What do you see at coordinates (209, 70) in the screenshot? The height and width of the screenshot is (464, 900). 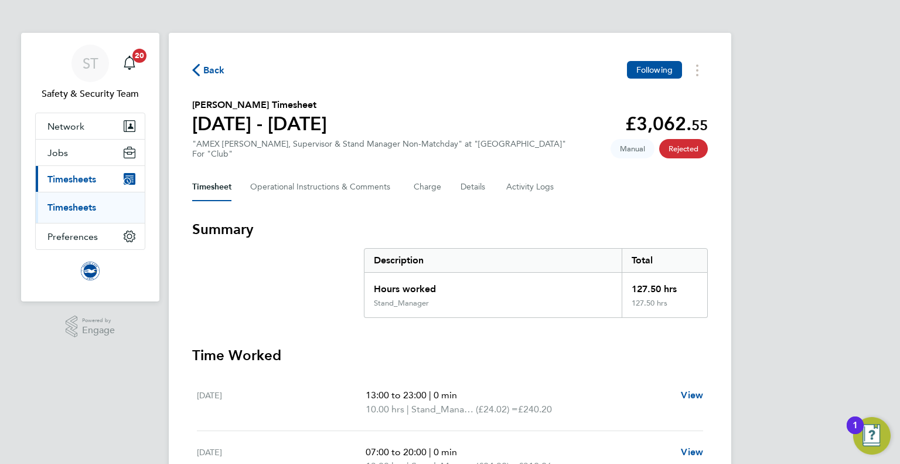 I see `button: Back` at bounding box center [209, 70].